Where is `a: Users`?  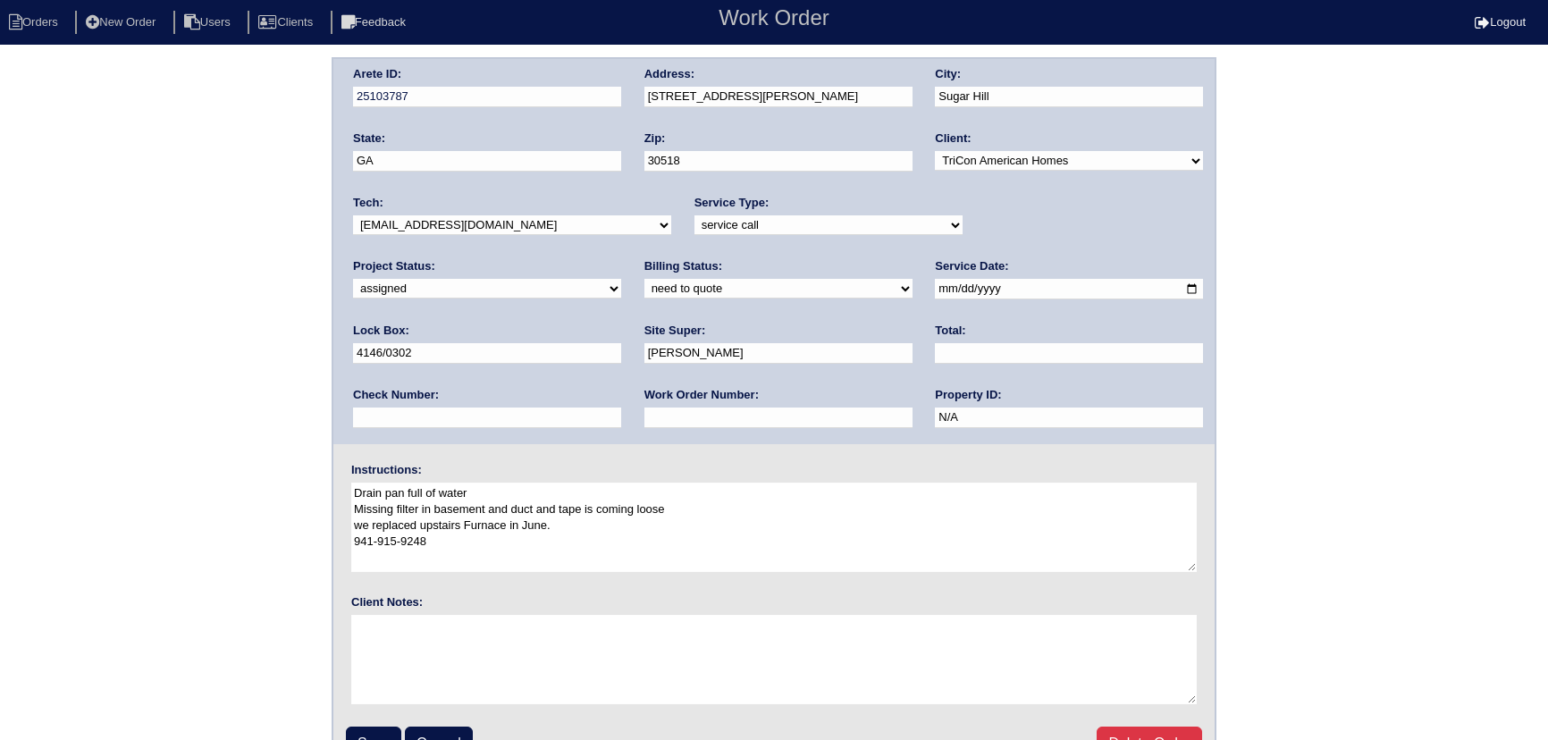
a: Users is located at coordinates (209, 21).